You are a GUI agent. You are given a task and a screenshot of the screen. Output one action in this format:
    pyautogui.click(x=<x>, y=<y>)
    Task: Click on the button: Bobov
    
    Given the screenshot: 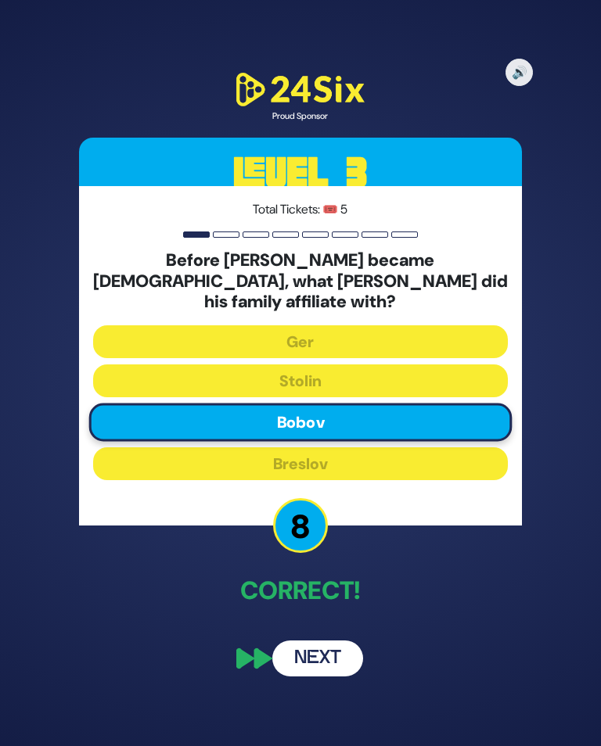 What is the action you would take?
    pyautogui.click(x=300, y=422)
    